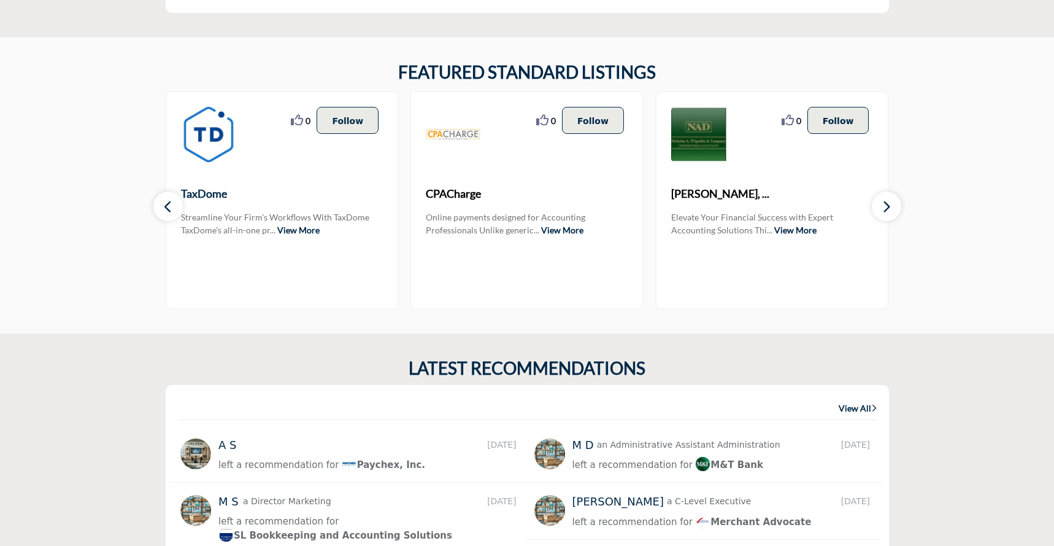 This screenshot has width=1054, height=546. I want to click on a: imagePaychex, Inc., so click(384, 465).